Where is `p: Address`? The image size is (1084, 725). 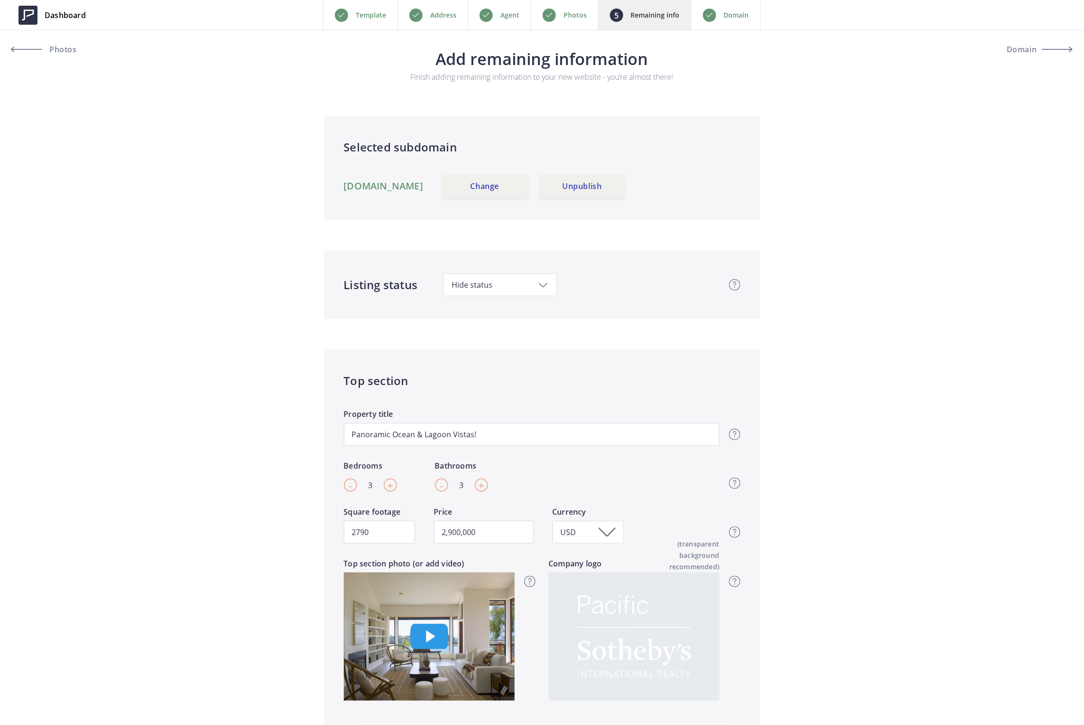
p: Address is located at coordinates (443, 15).